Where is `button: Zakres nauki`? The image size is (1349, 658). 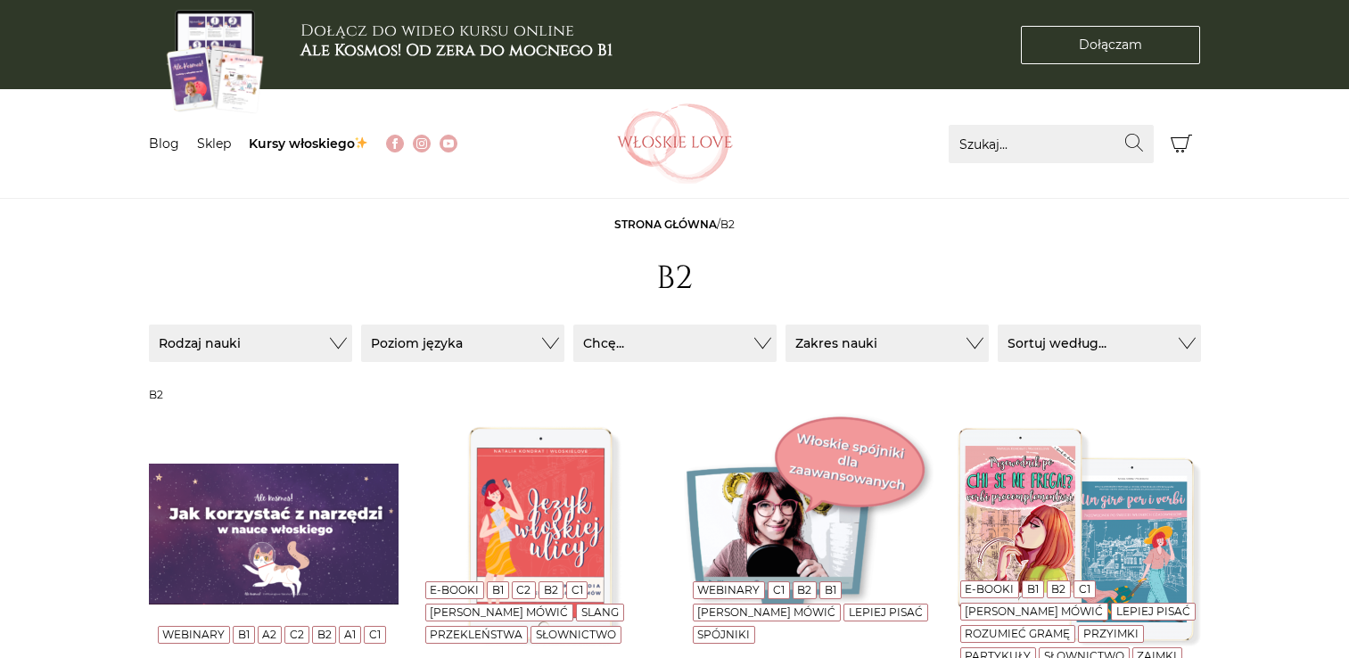
button: Zakres nauki is located at coordinates (887, 343).